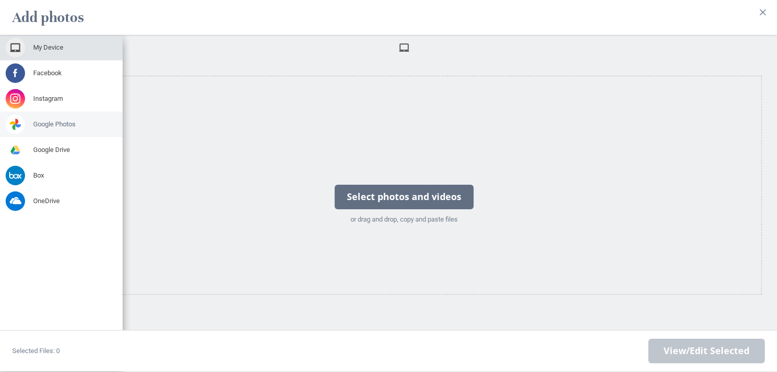  I want to click on span: Selected Files: 0, so click(36, 350).